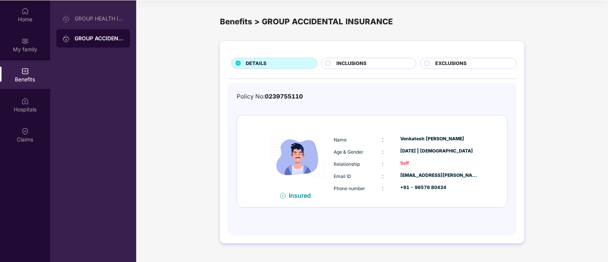 This screenshot has height=262, width=608. I want to click on span: Age & Gender, so click(349, 152).